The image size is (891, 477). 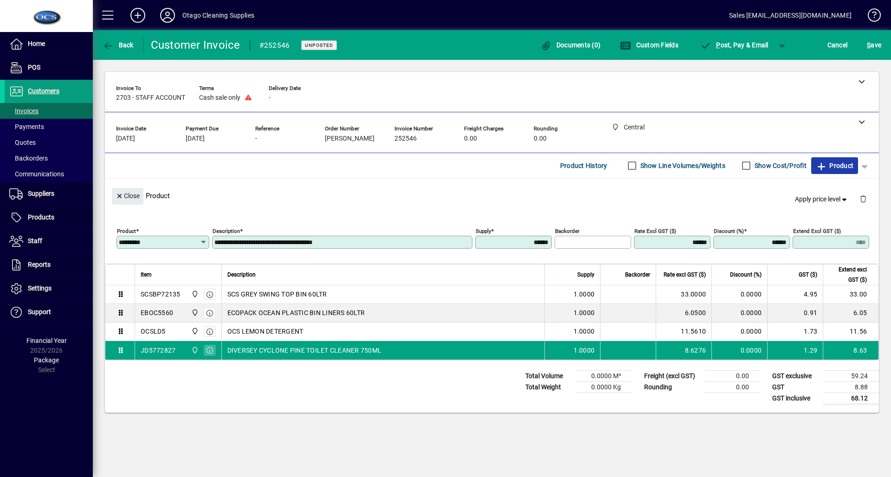 I want to click on td: 59.24, so click(x=851, y=376).